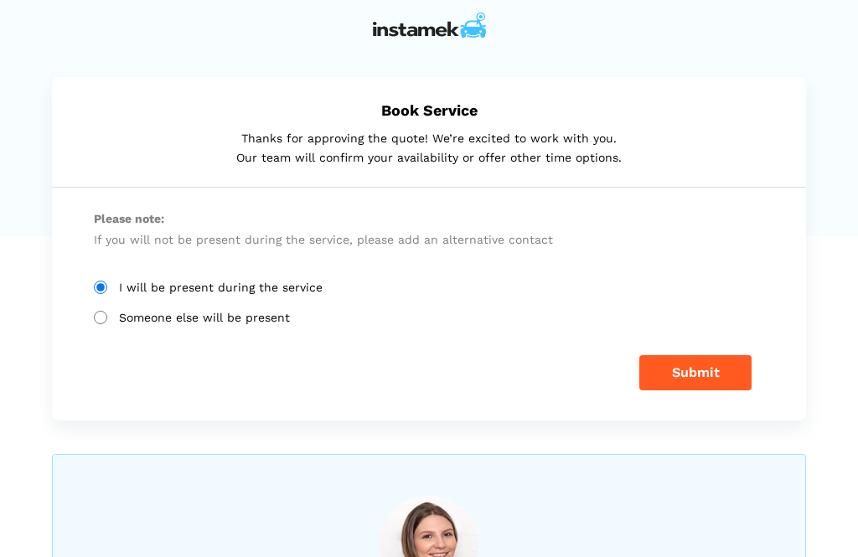  What do you see at coordinates (429, 110) in the screenshot?
I see `h5: Book Service` at bounding box center [429, 110].